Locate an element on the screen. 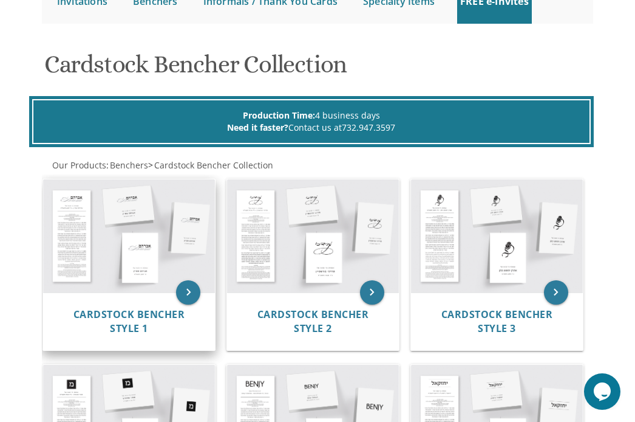 This screenshot has height=422, width=635. a: 732.947.3597 is located at coordinates (369, 127).